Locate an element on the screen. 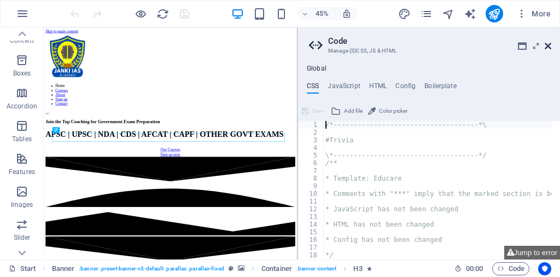 The image size is (560, 277). h4: JavaScript is located at coordinates (344, 88).